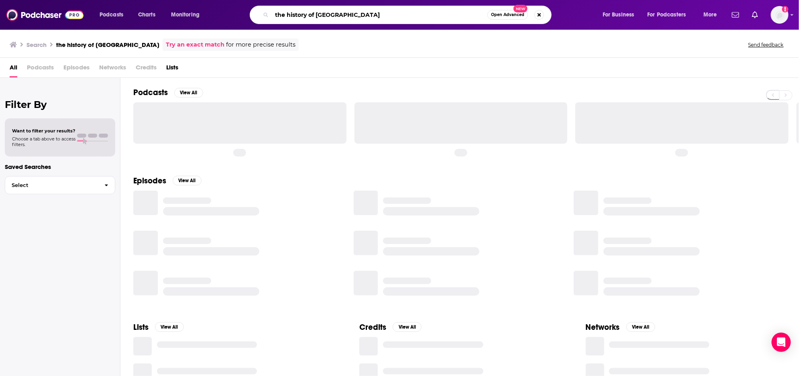 Image resolution: width=799 pixels, height=376 pixels. I want to click on a: Lists, so click(172, 69).